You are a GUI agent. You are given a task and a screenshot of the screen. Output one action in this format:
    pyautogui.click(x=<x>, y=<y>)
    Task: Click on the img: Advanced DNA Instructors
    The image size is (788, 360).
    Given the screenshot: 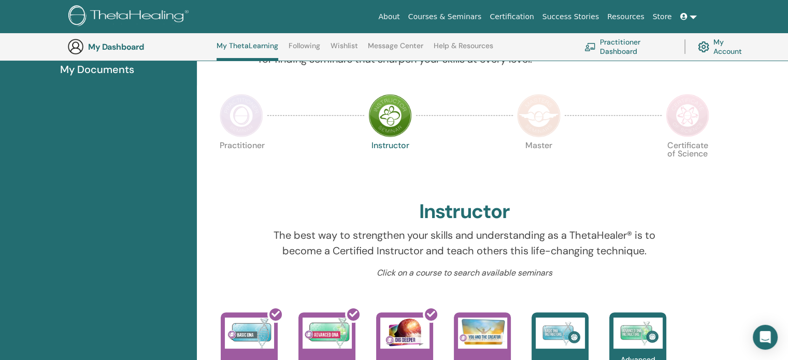 What is the action you would take?
    pyautogui.click(x=638, y=333)
    